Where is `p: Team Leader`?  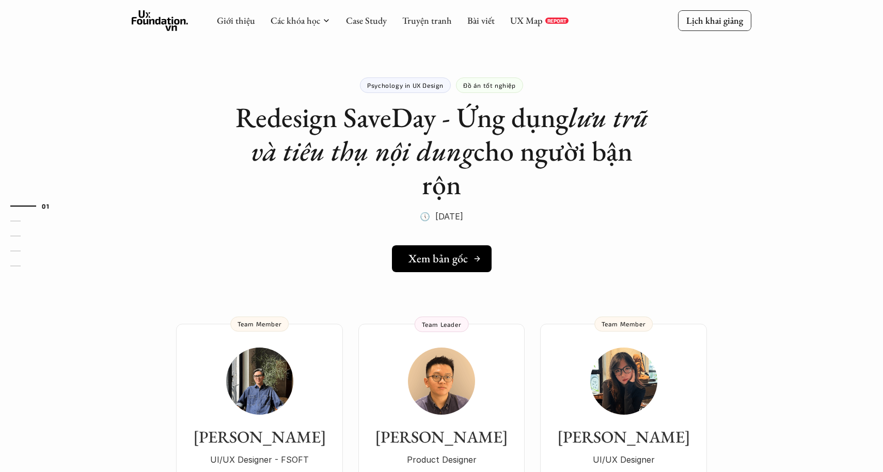
p: Team Leader is located at coordinates (441, 324).